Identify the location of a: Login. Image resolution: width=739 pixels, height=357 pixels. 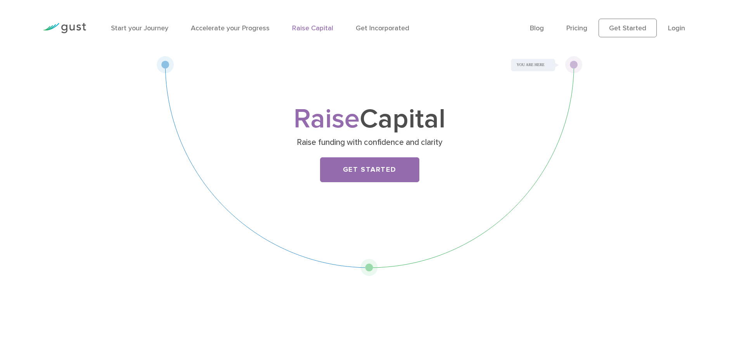
(677, 28).